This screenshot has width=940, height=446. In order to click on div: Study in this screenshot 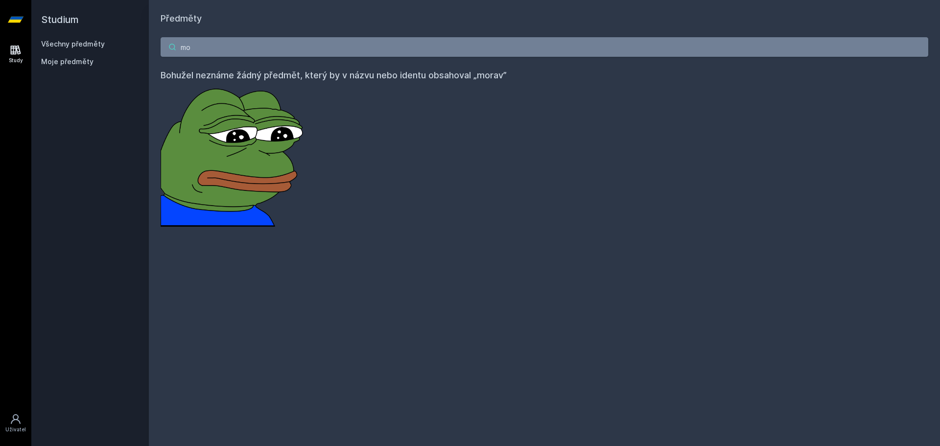, I will do `click(16, 60)`.